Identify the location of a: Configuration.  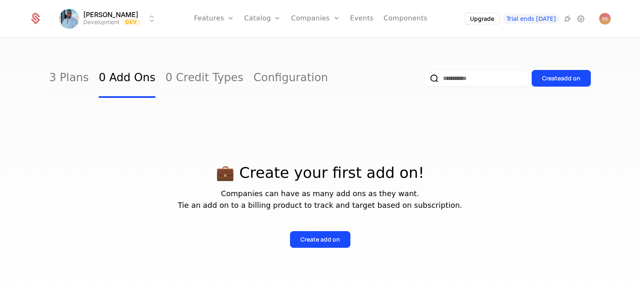
(290, 78).